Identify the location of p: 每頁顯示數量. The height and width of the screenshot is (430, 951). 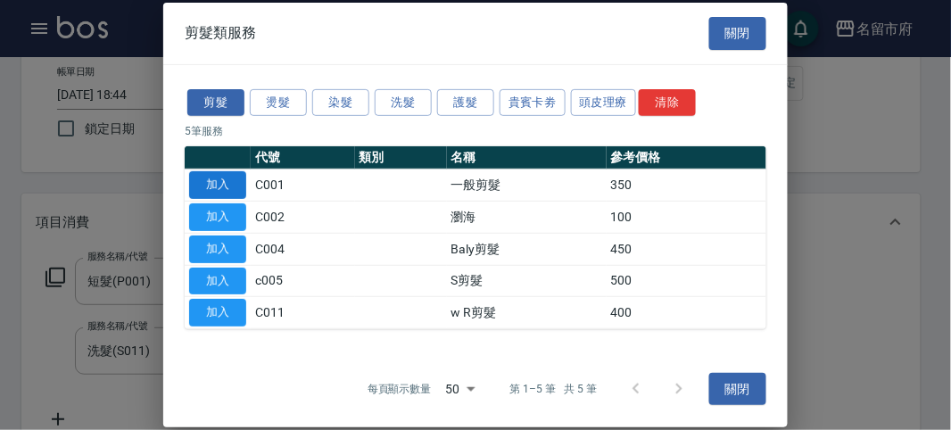
(400, 389).